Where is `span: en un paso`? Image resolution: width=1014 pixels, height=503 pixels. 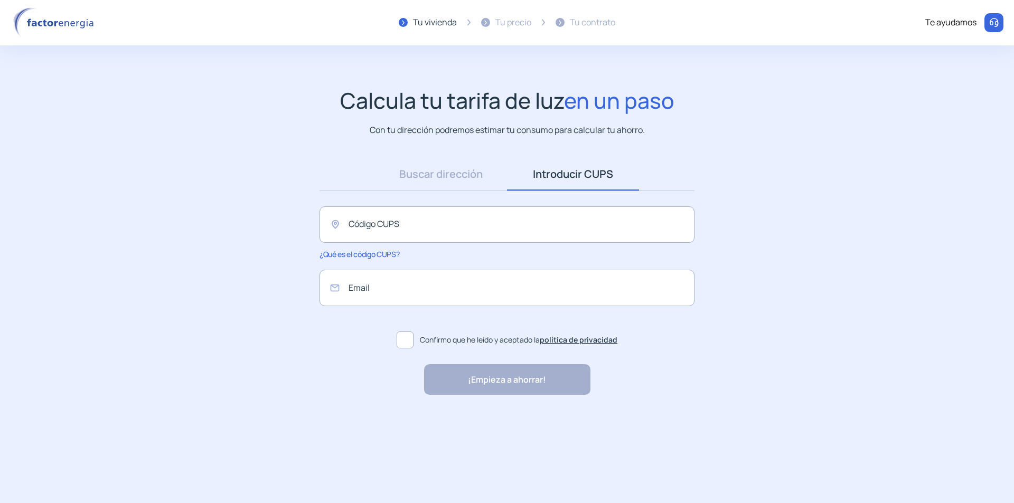
span: en un paso is located at coordinates (619, 100).